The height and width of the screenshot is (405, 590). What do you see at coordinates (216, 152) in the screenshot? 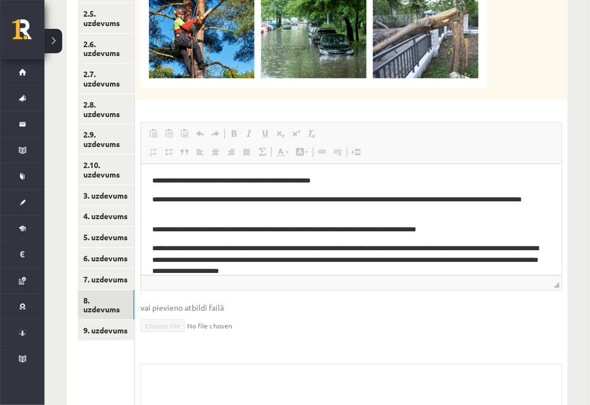
I see `a: По центру` at bounding box center [216, 152].